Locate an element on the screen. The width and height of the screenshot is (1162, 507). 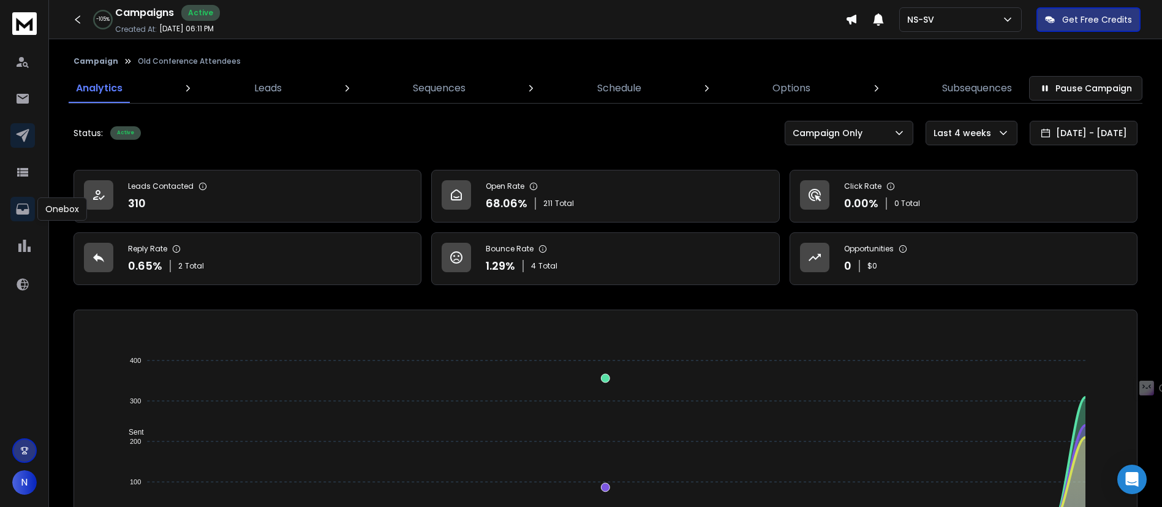
p: $ 0 is located at coordinates (872, 266).